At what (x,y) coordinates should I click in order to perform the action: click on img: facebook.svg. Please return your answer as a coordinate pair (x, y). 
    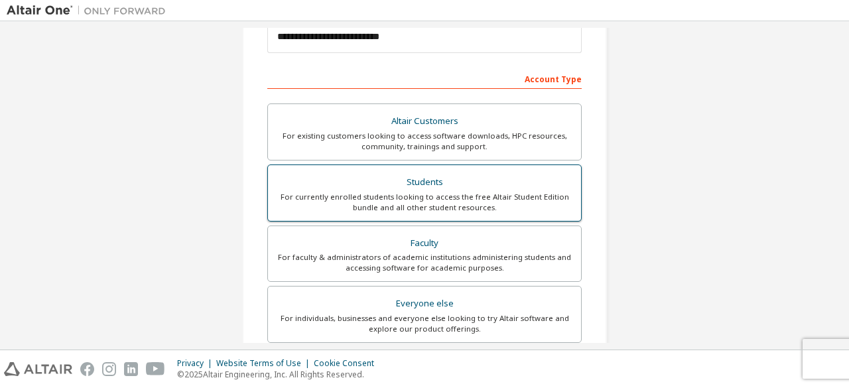
    Looking at the image, I should click on (87, 369).